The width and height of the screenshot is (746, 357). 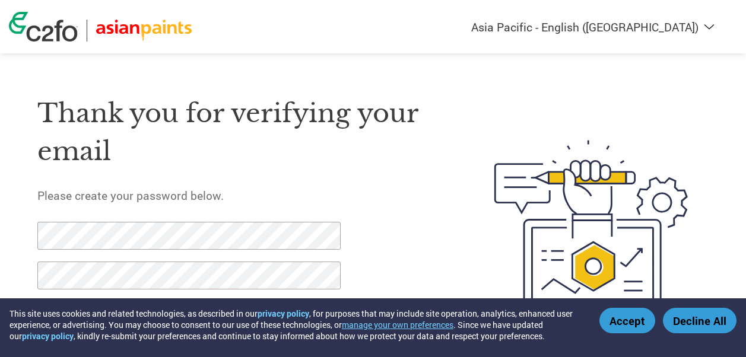 What do you see at coordinates (144, 30) in the screenshot?
I see `img: Asian Paints` at bounding box center [144, 30].